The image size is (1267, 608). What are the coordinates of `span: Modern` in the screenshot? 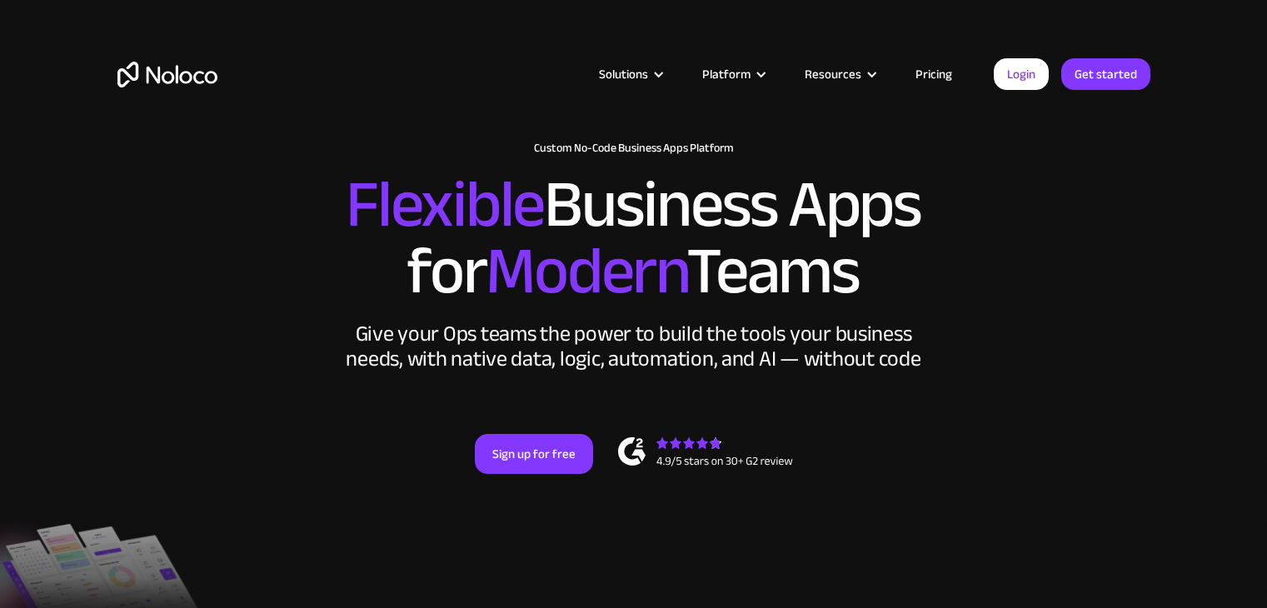 It's located at (586, 271).